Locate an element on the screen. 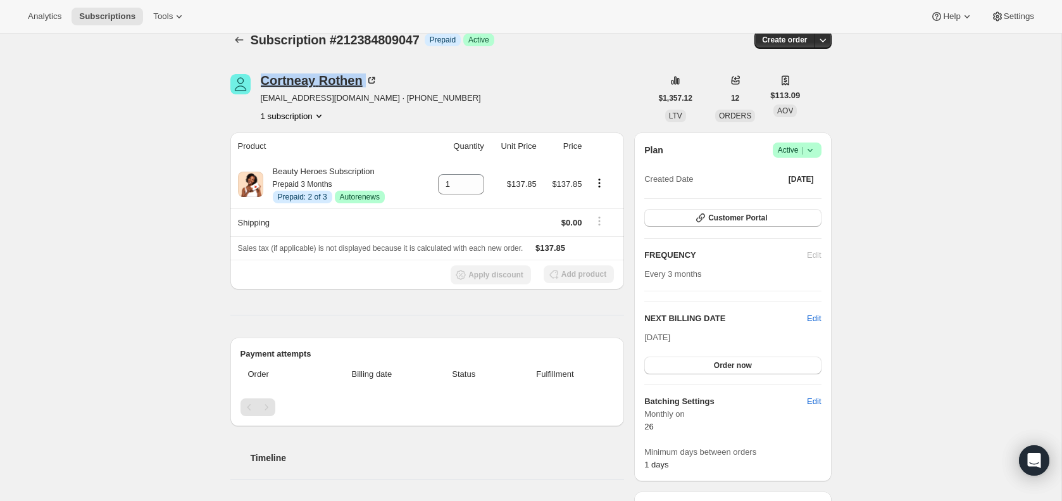 Image resolution: width=1062 pixels, height=501 pixels. h2: Payment attempts is located at coordinates (427, 354).